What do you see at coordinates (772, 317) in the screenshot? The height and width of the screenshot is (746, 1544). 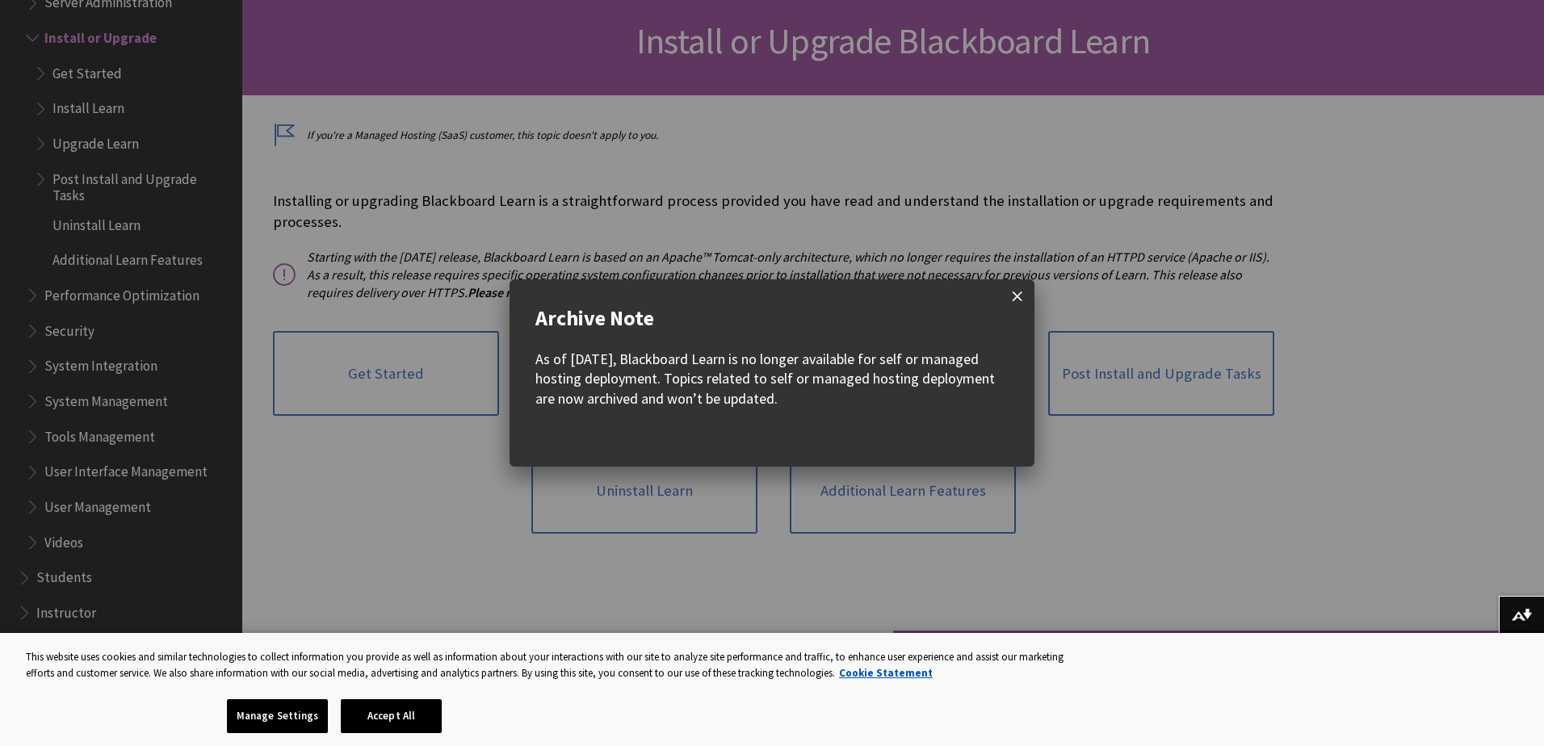 I see `div: Archive Note` at bounding box center [772, 317].